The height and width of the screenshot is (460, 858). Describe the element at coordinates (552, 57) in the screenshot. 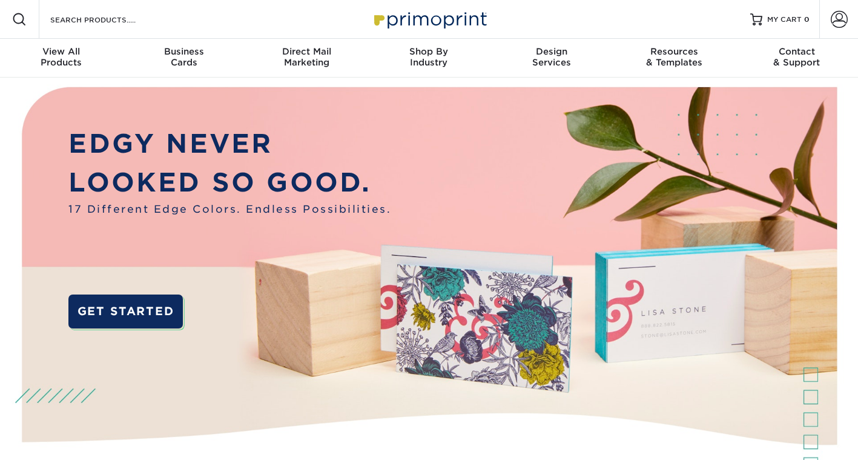

I see `div: Services` at that location.